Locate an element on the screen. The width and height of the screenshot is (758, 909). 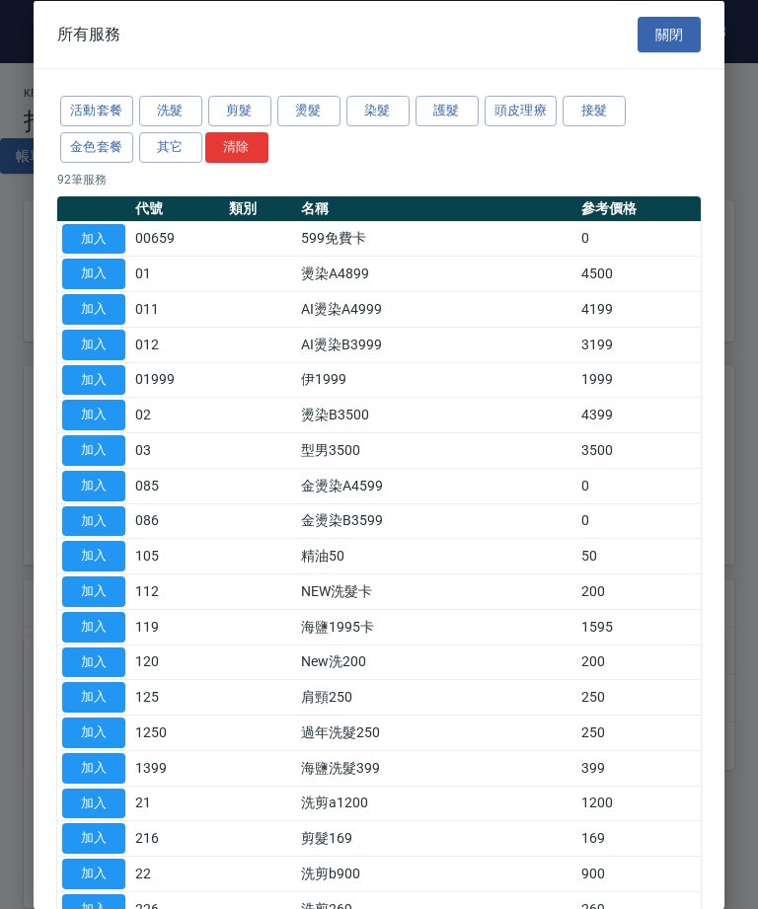
button: 頭皮理療 is located at coordinates (521, 110).